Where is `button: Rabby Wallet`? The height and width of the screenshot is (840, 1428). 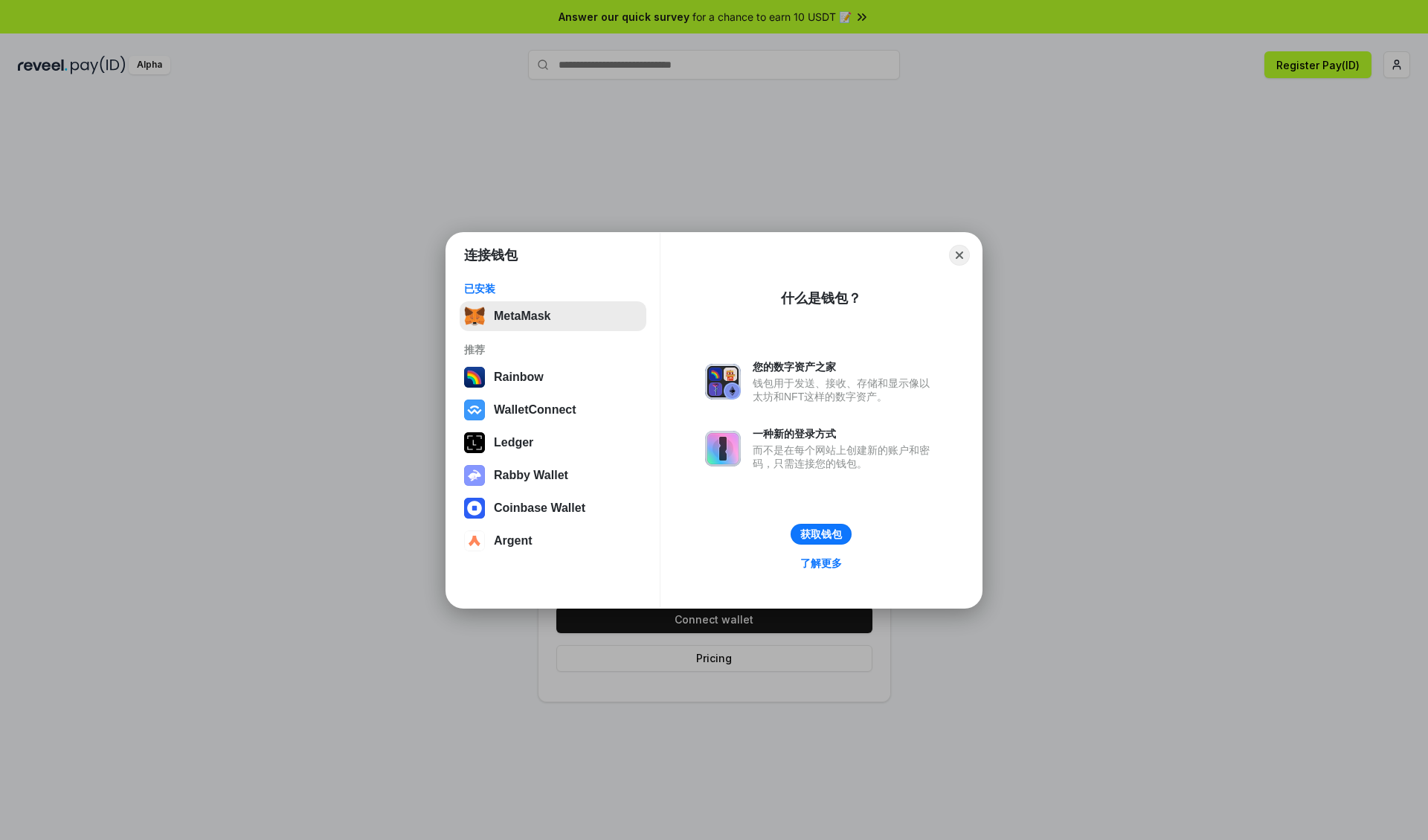
button: Rabby Wallet is located at coordinates (552, 475).